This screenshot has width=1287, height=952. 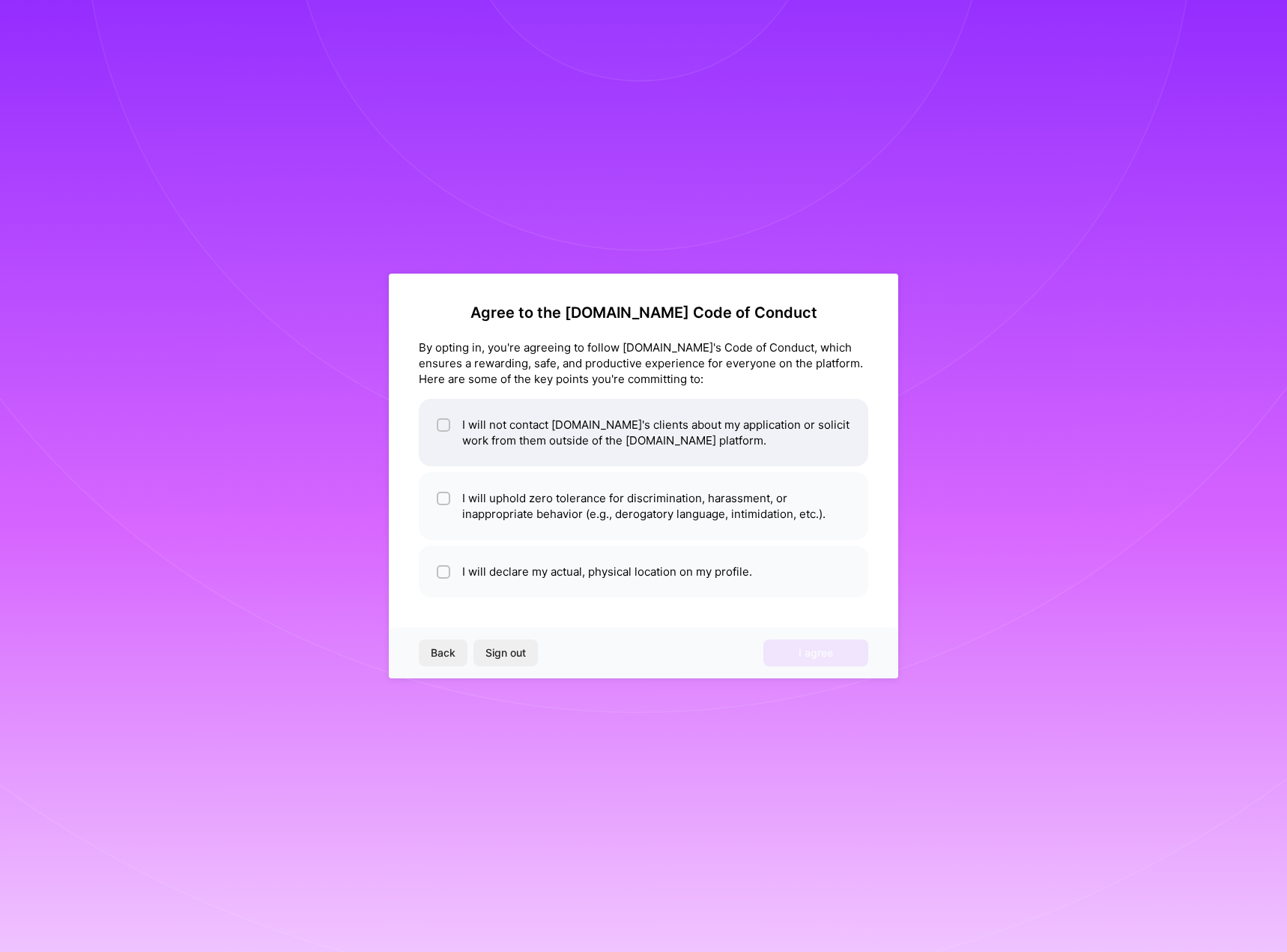 I want to click on span: Sign out, so click(x=506, y=652).